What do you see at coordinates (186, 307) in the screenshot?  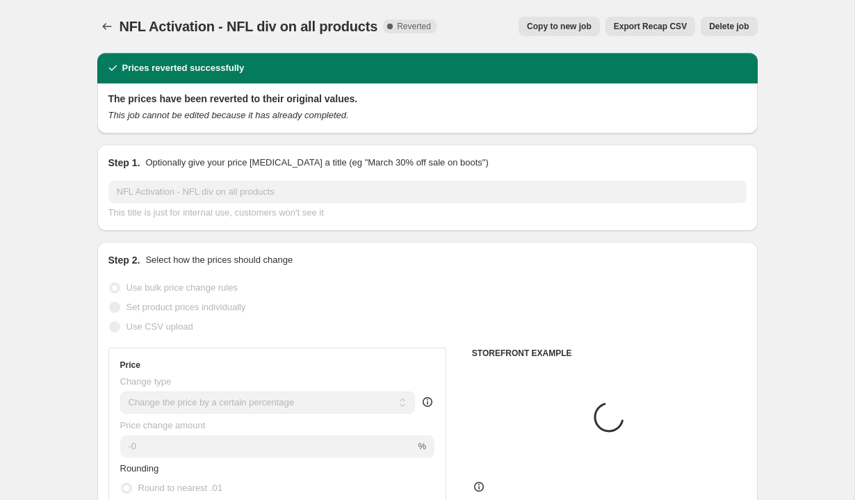 I see `span: Set product prices individually` at bounding box center [186, 307].